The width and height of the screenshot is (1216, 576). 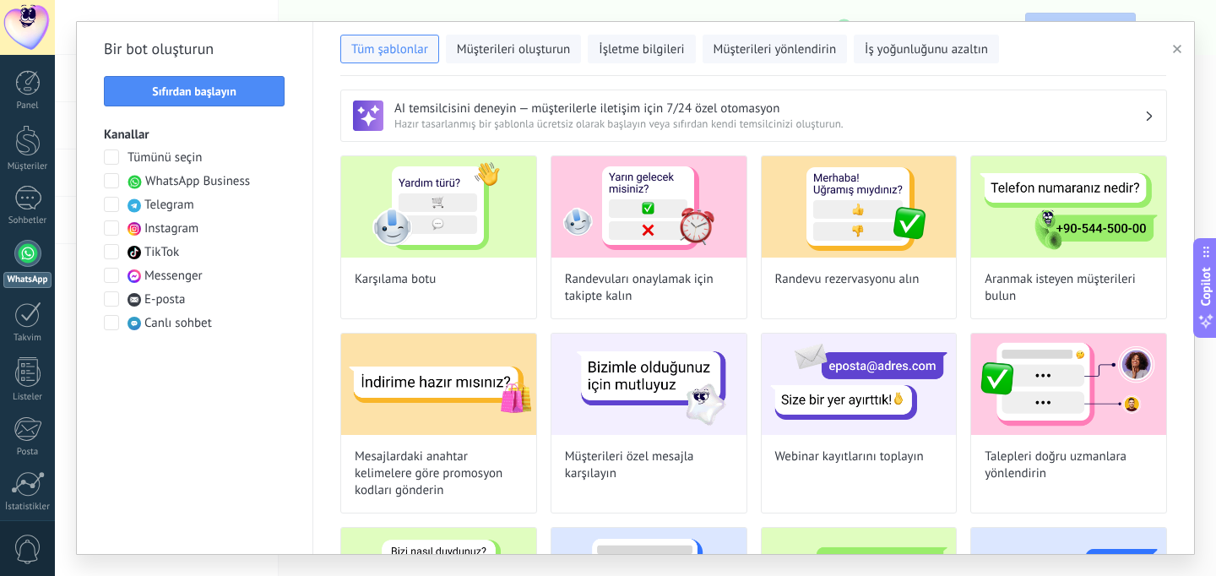 What do you see at coordinates (173, 276) in the screenshot?
I see `span: Messenger` at bounding box center [173, 276].